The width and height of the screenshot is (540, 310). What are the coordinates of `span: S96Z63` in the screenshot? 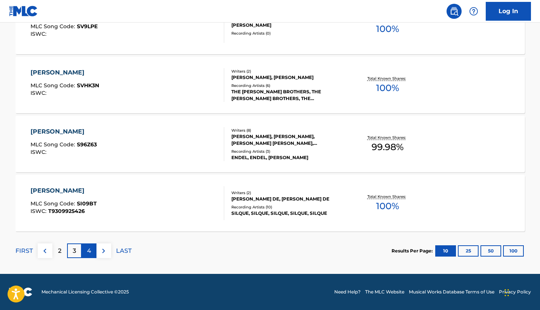 It's located at (87, 145).